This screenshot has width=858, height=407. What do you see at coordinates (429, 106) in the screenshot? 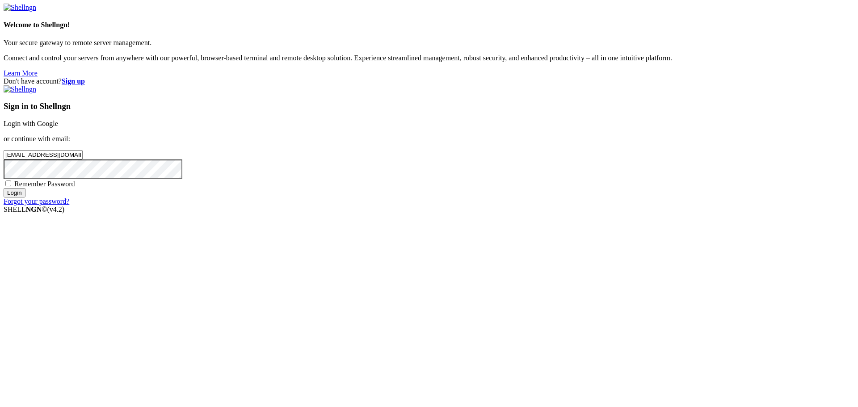
I see `h3: Sign in to Shellngn` at bounding box center [429, 106].